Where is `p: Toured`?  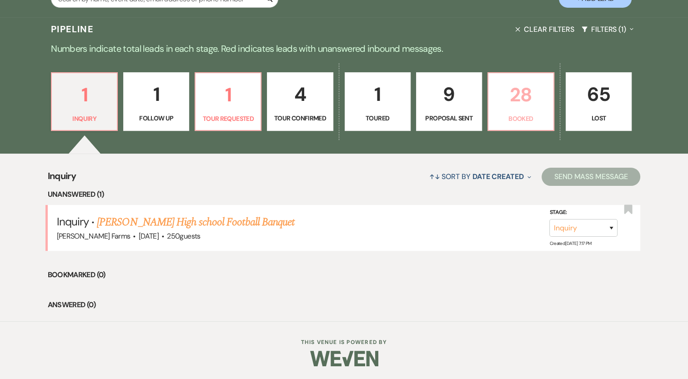 p: Toured is located at coordinates (377, 118).